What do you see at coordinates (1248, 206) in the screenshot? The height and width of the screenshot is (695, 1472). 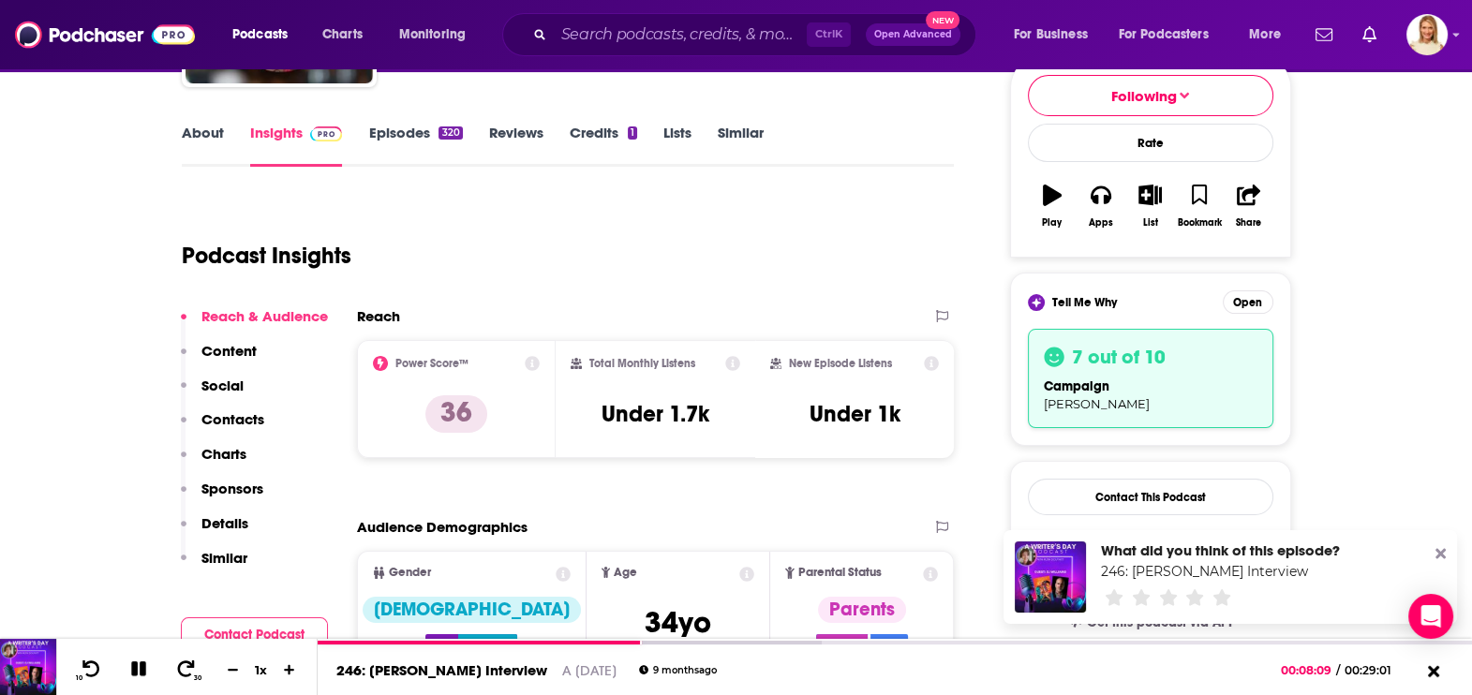 I see `button: Share` at bounding box center [1248, 206].